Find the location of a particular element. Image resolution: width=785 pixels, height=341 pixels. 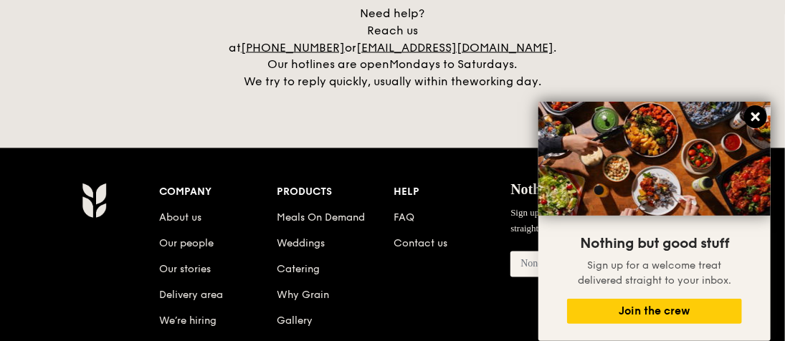

a: Our people is located at coordinates (187, 244).